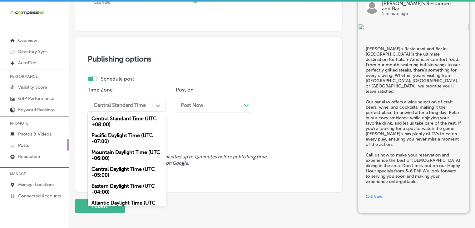 Image resolution: width=475 pixels, height=228 pixels. What do you see at coordinates (33, 51) in the screenshot?
I see `p: Directory Sync` at bounding box center [33, 51].